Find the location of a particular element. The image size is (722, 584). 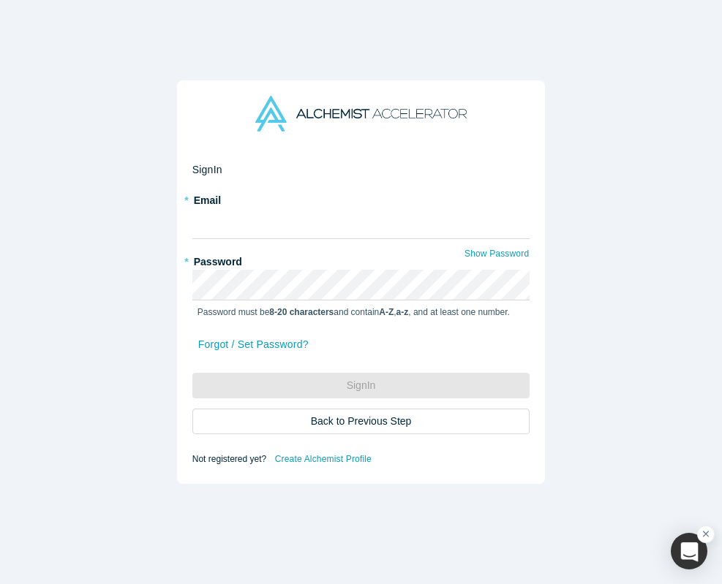

a: Forgot / Set Password? is located at coordinates (253, 344).